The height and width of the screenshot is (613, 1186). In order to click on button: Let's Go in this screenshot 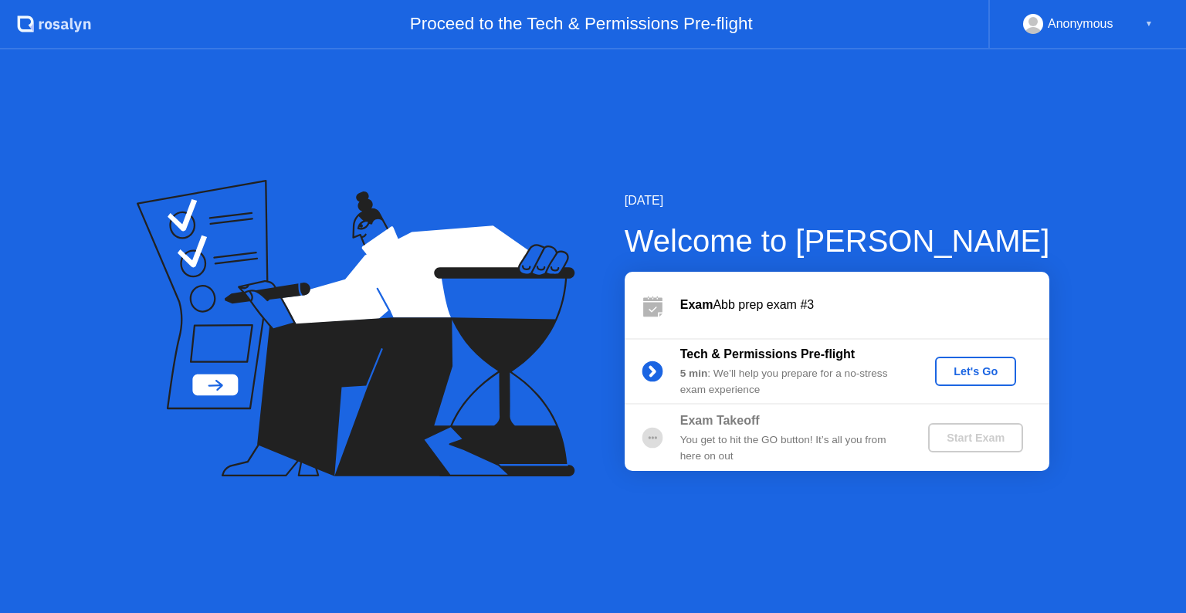, I will do `click(975, 371)`.